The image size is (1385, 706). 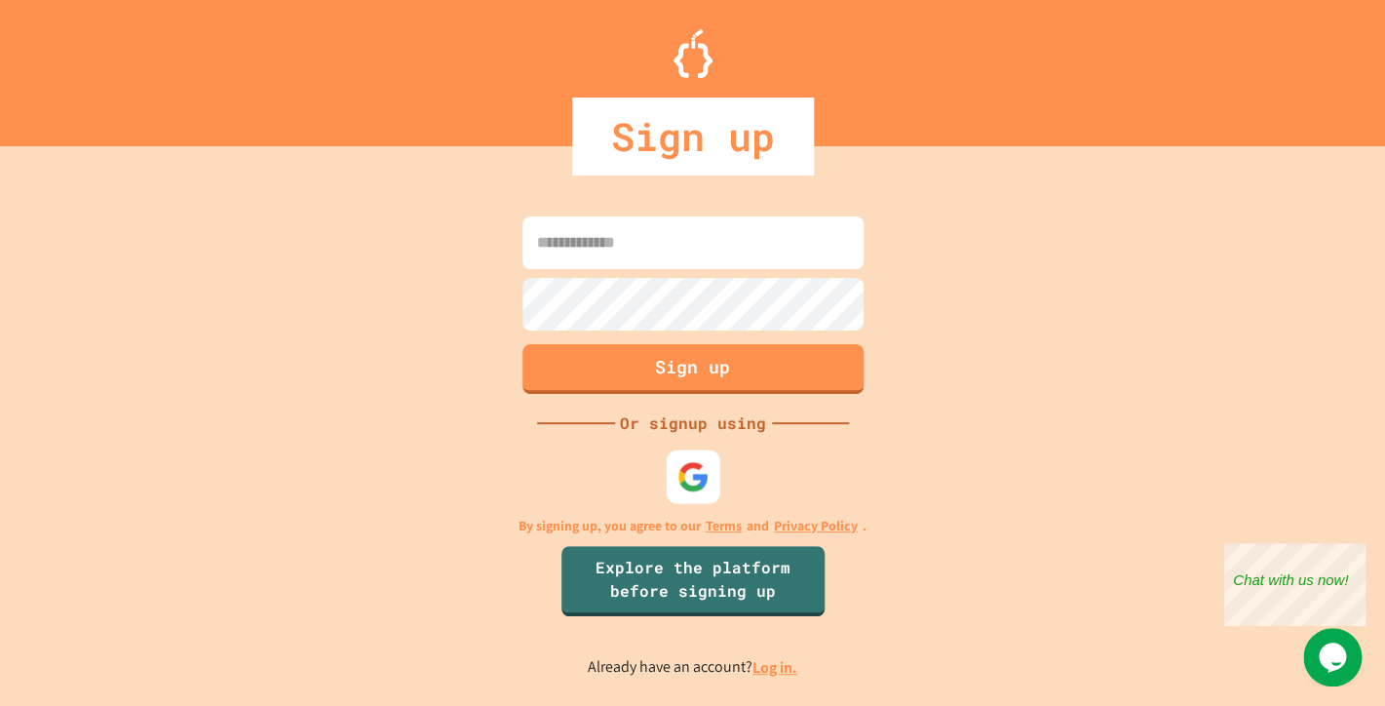 What do you see at coordinates (67, 36) in the screenshot?
I see `p: Chat with us now!` at bounding box center [67, 36].